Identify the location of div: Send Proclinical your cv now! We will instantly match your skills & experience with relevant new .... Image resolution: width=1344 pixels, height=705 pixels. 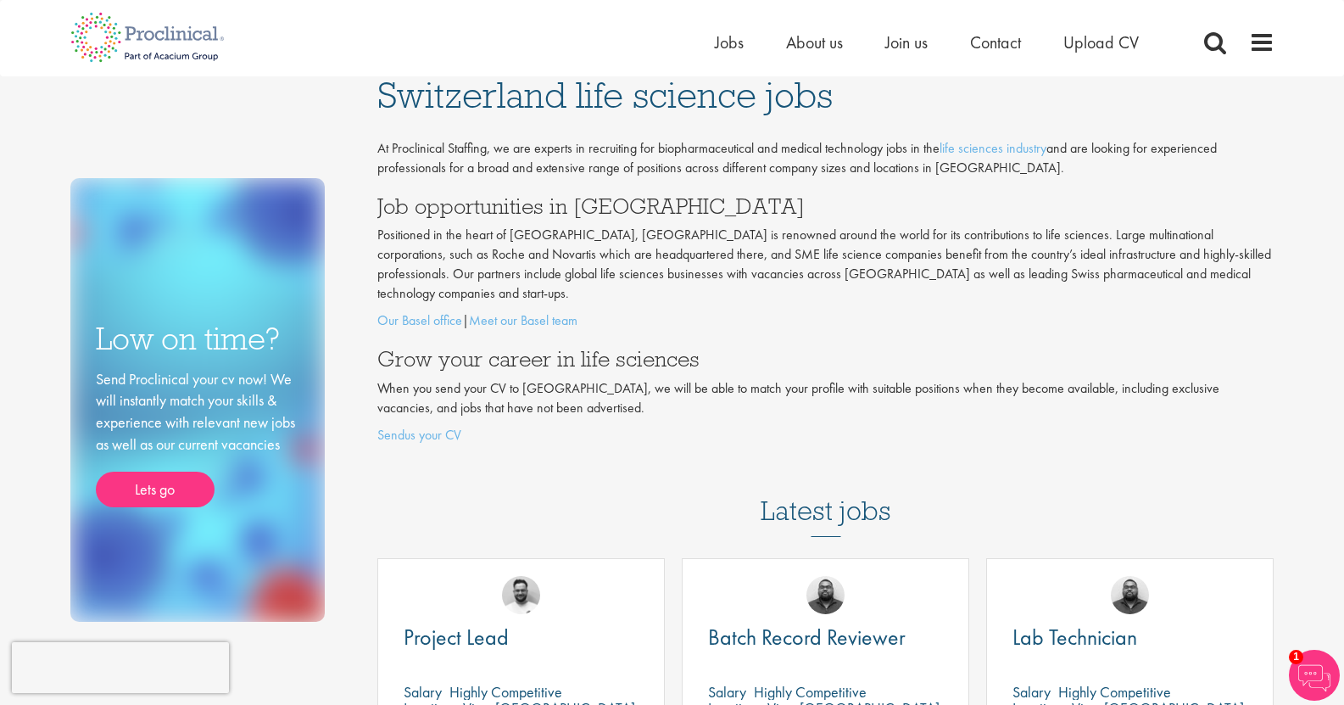
(198, 438).